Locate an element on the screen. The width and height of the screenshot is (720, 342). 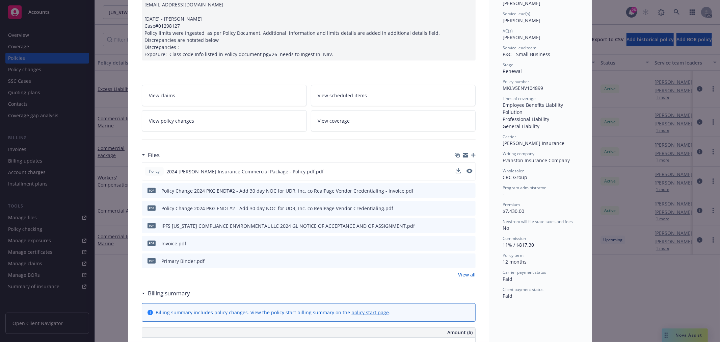
div: Policy Change 2024 PKG ENDT#2 - Add 30 day NOC for UDR, Inc. co RealPage Vendor Credentialing.pdf is located at coordinates (277, 208).